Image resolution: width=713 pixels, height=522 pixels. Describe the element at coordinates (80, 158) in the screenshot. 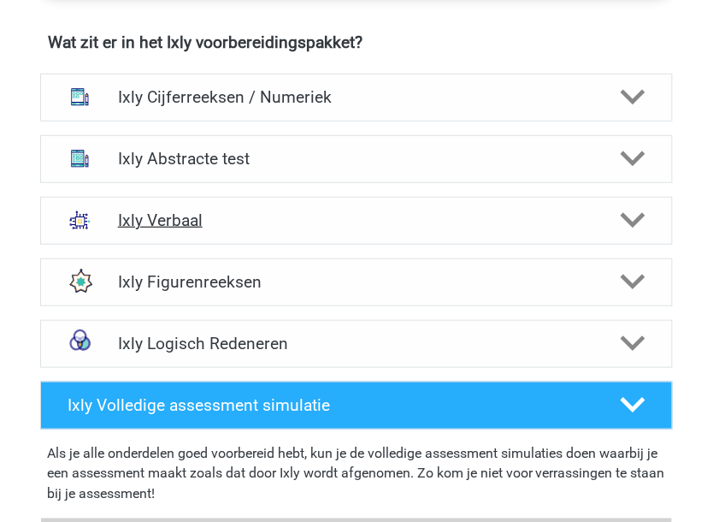

I see `img: abstracte matrices` at that location.